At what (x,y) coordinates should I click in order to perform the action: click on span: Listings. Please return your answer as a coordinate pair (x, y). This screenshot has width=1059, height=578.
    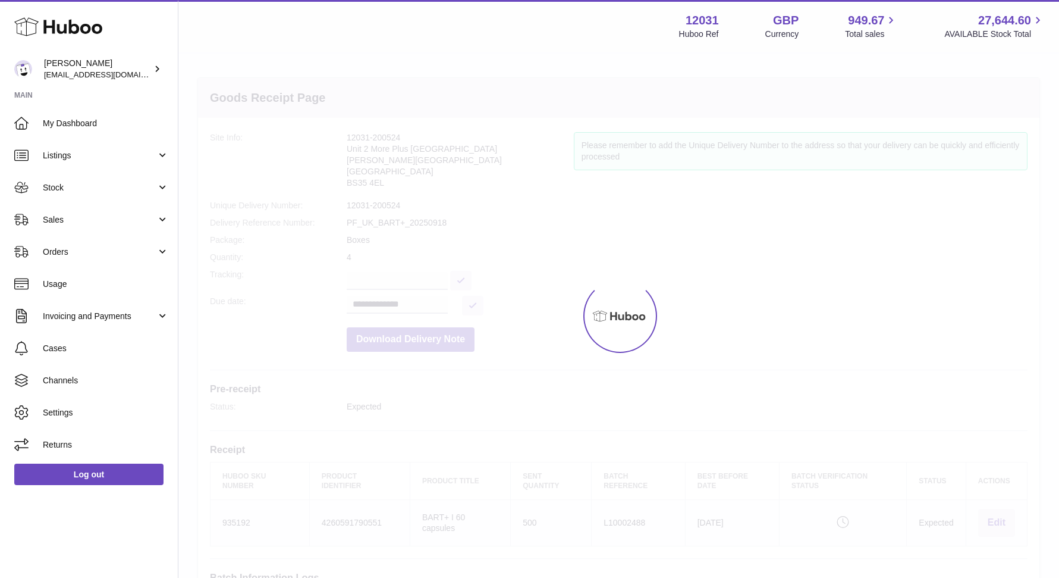
    Looking at the image, I should click on (99, 155).